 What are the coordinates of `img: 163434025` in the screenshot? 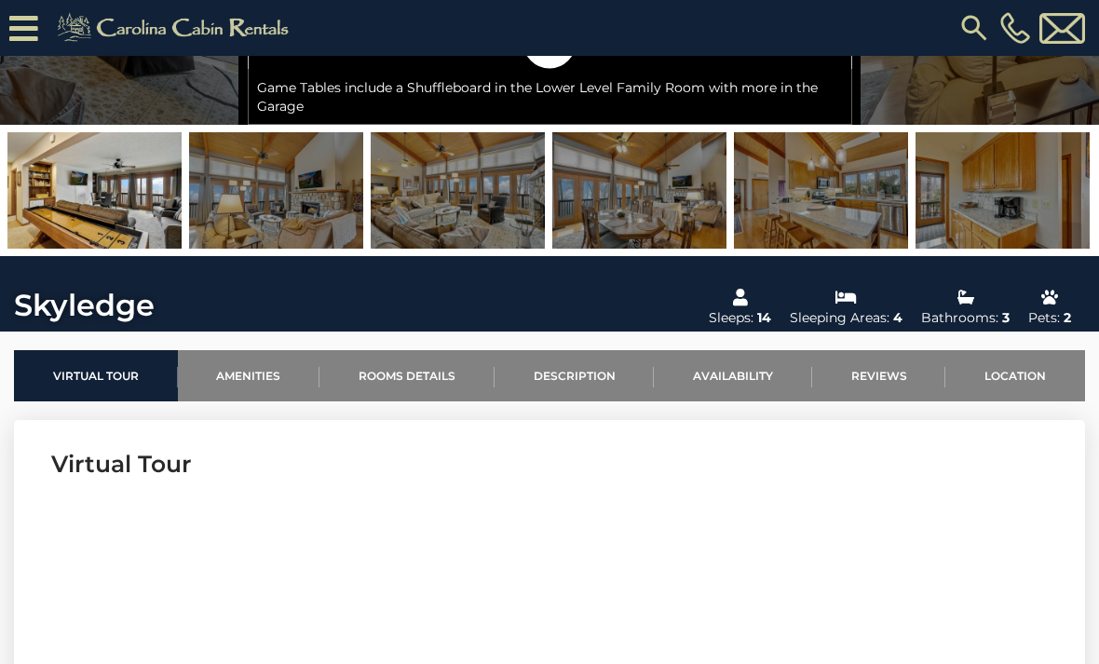 It's located at (1002, 190).